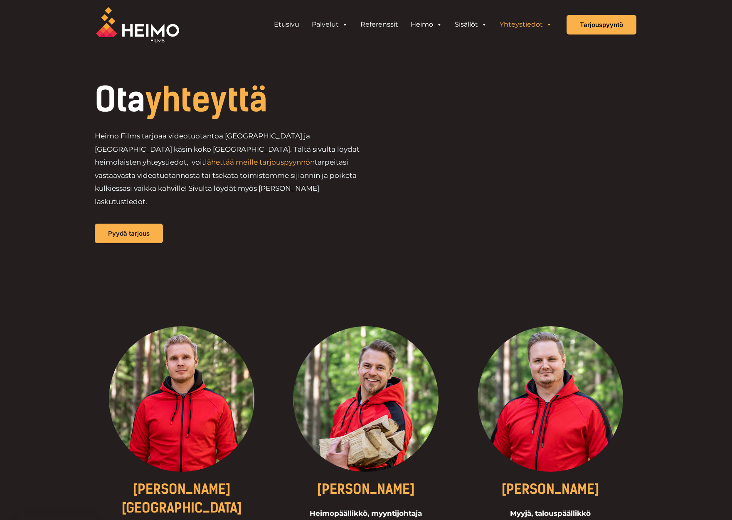 The height and width of the screenshot is (520, 732). What do you see at coordinates (129, 233) in the screenshot?
I see `span: Pyydä tarjous` at bounding box center [129, 233].